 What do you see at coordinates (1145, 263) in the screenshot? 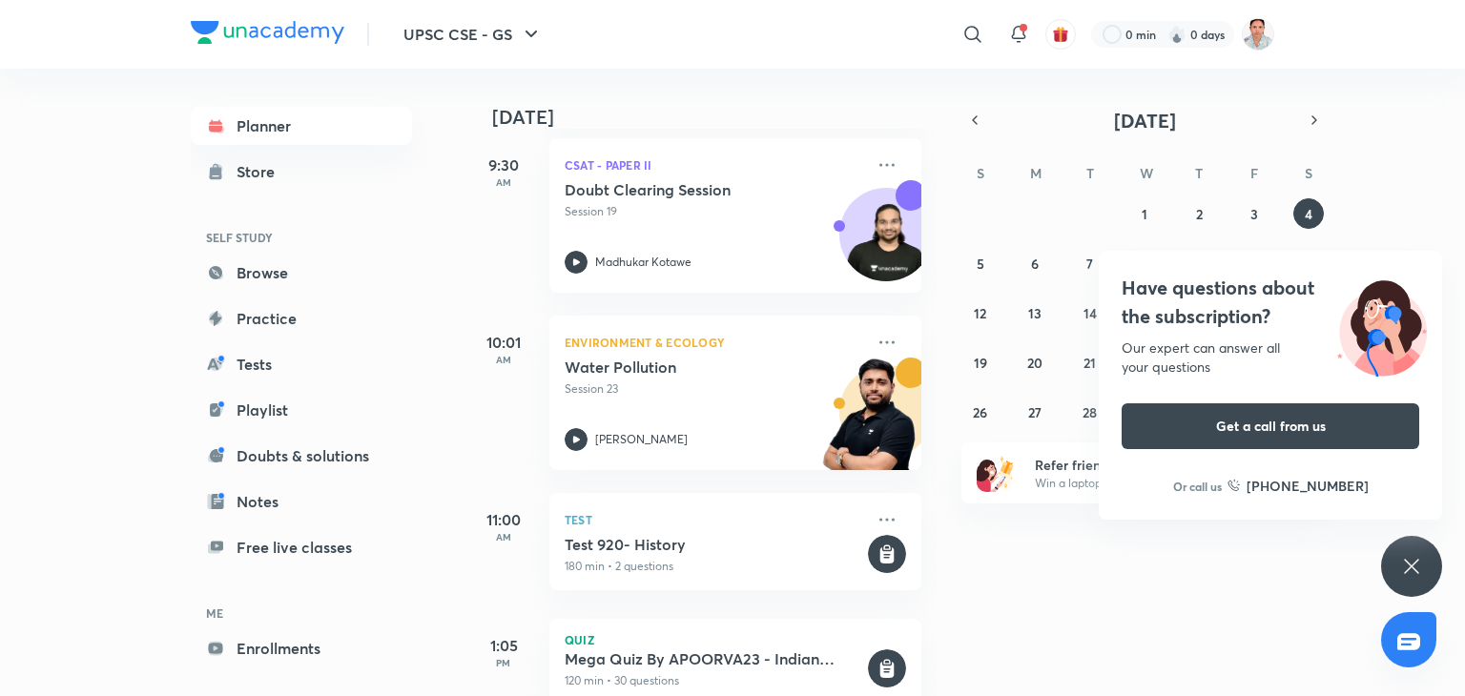
I see `button: October 8, 2025` at bounding box center [1145, 263].